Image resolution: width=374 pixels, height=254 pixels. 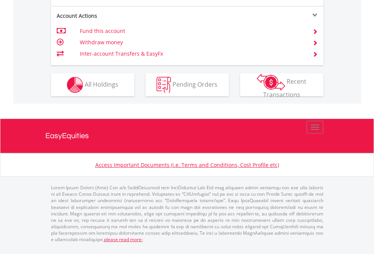 I want to click on a: EasyEquities, so click(x=187, y=136).